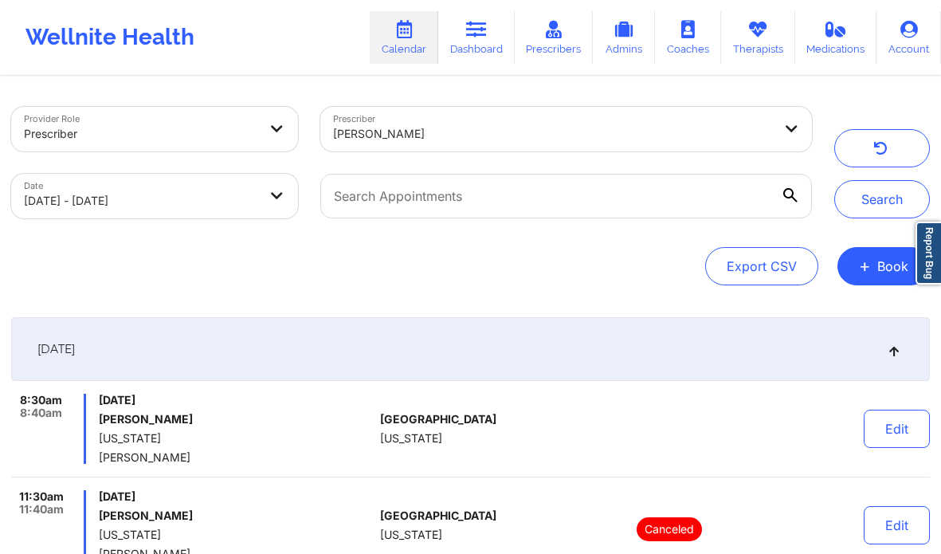 The height and width of the screenshot is (554, 941). What do you see at coordinates (688, 37) in the screenshot?
I see `a: Coaches` at bounding box center [688, 37].